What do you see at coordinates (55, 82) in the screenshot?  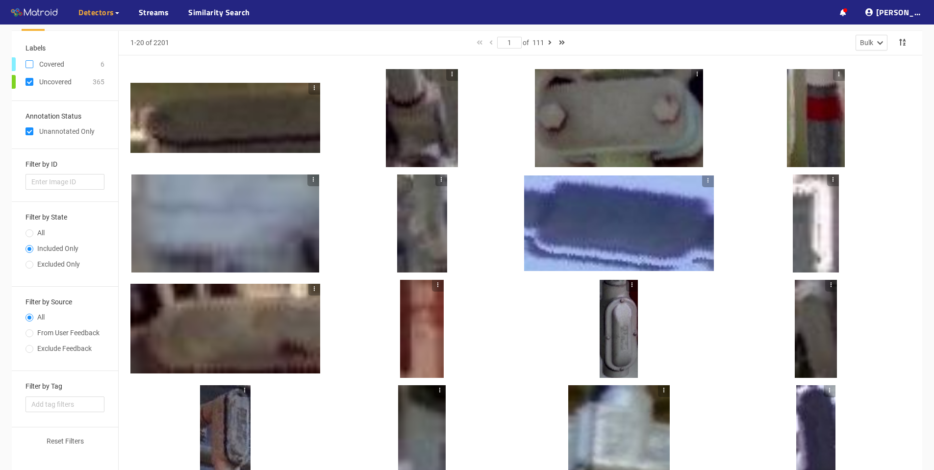 I see `div: Uncovered` at bounding box center [55, 82].